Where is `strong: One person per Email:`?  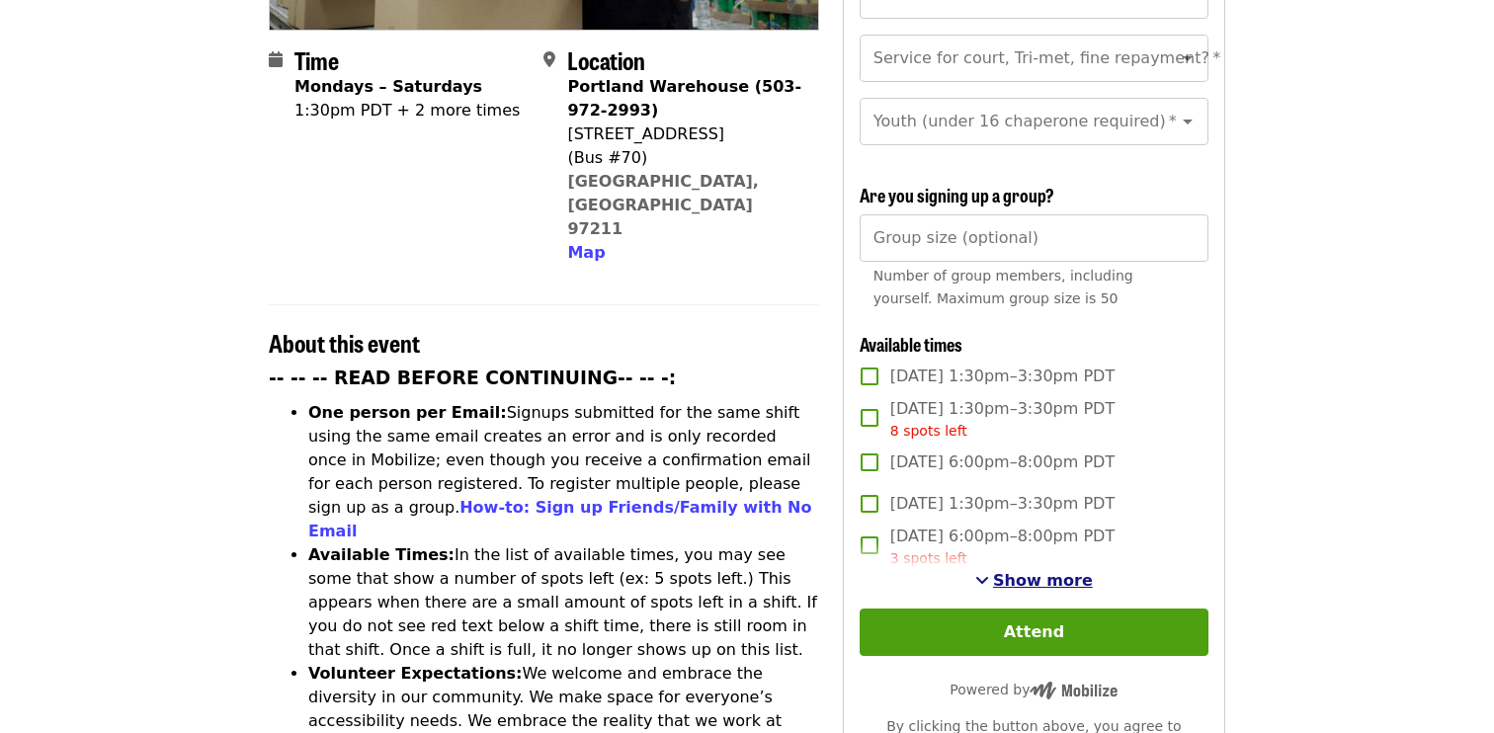
strong: One person per Email: is located at coordinates (407, 412).